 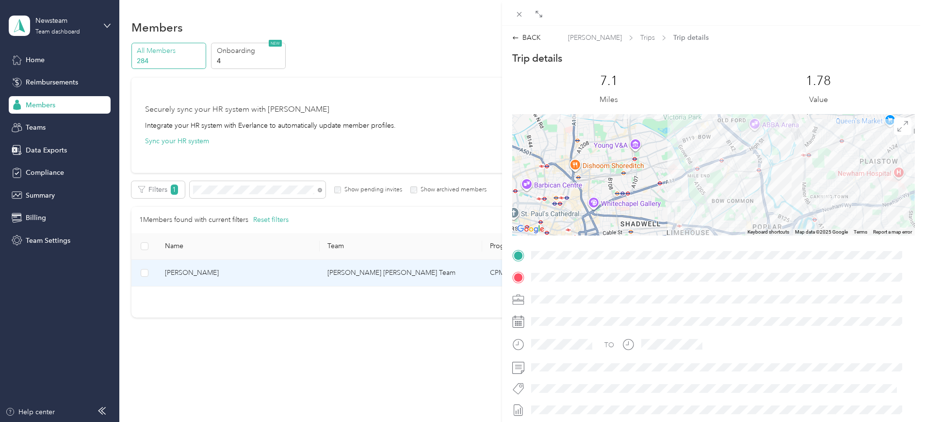 I want to click on p: Miles, so click(x=609, y=99).